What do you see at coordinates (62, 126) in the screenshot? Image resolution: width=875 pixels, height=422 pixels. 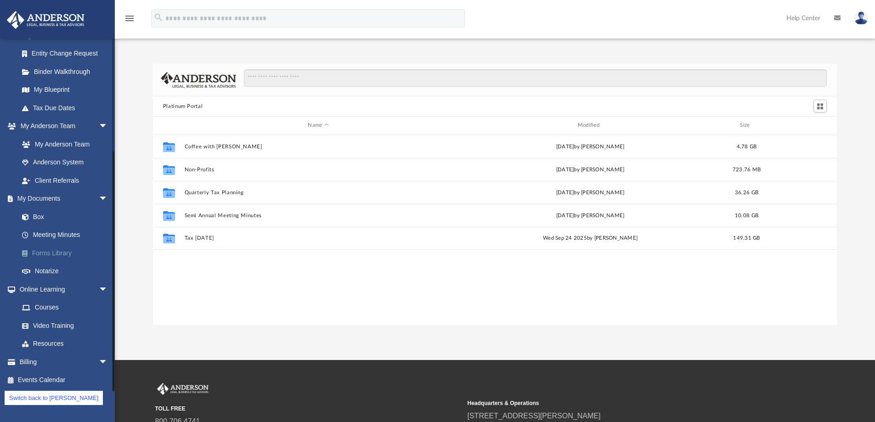 I see `a: My Anderson Teamarrow_drop_down` at bounding box center [62, 126].